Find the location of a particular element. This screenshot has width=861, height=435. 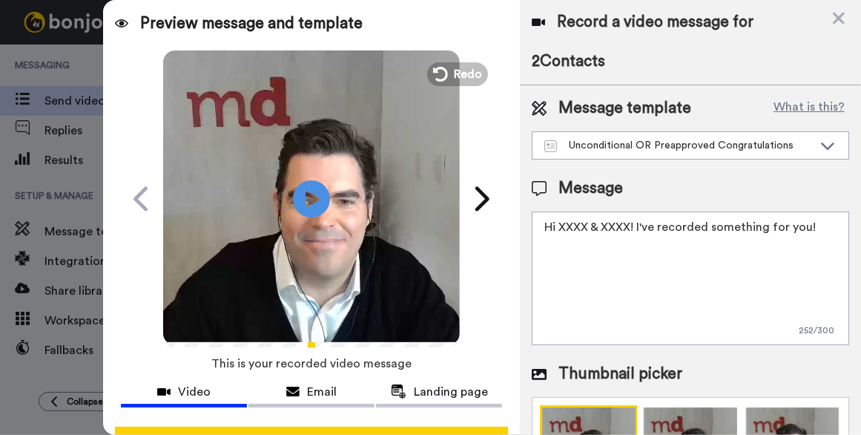

div: Unconditional OR Preapproved Congratulations is located at coordinates (679, 145).